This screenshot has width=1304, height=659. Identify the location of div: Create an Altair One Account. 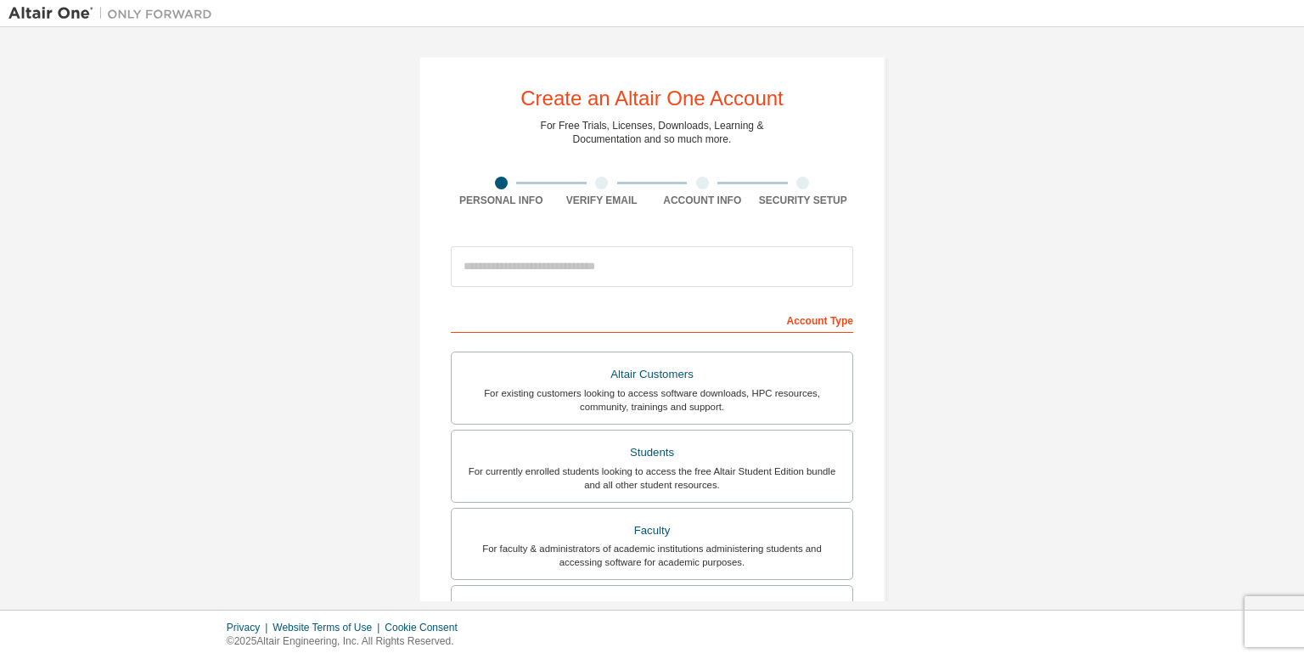
(652, 98).